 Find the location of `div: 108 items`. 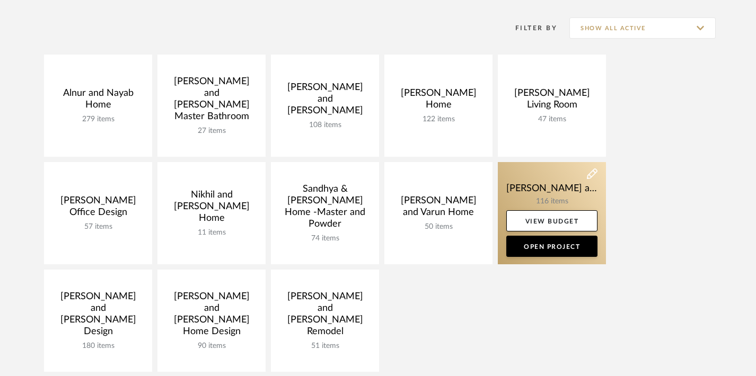

div: 108 items is located at coordinates (325, 125).